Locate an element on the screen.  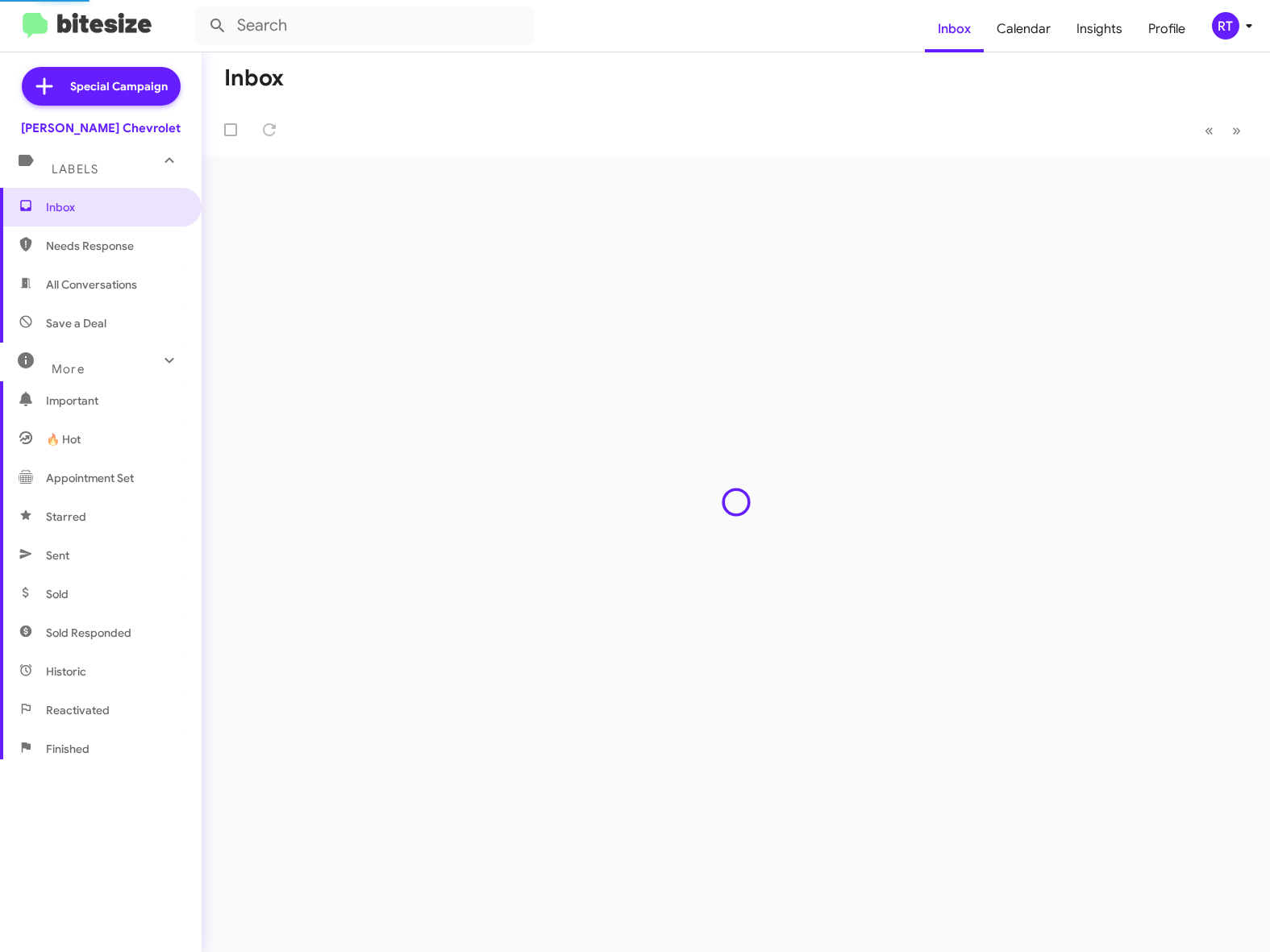
span: All Conversations is located at coordinates (91, 284).